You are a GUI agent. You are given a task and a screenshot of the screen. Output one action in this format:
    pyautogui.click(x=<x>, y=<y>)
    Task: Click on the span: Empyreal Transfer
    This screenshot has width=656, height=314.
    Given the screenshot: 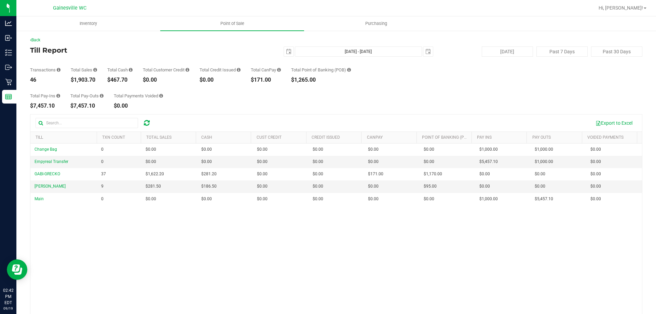 What is the action you would take?
    pyautogui.click(x=51, y=162)
    